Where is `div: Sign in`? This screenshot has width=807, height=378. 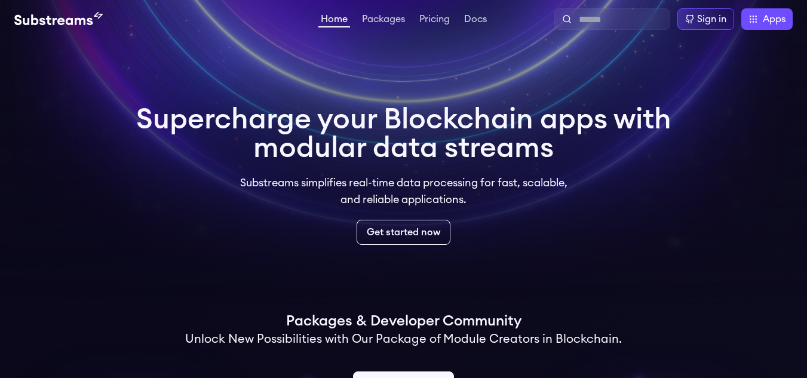
div: Sign in is located at coordinates (712, 19).